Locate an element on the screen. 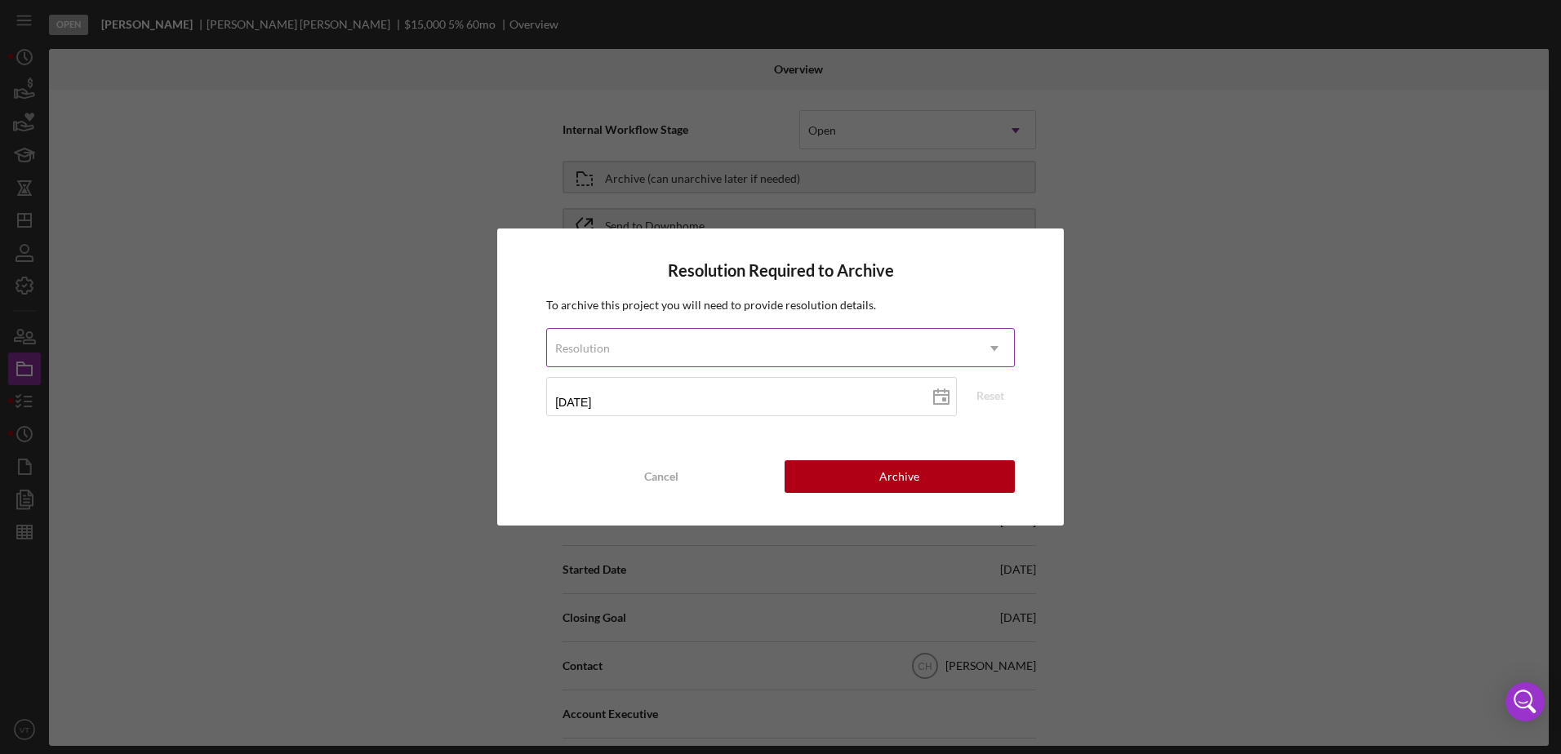 The height and width of the screenshot is (754, 1561). p: To archive this project you will need to provide resolution details. is located at coordinates (780, 305).